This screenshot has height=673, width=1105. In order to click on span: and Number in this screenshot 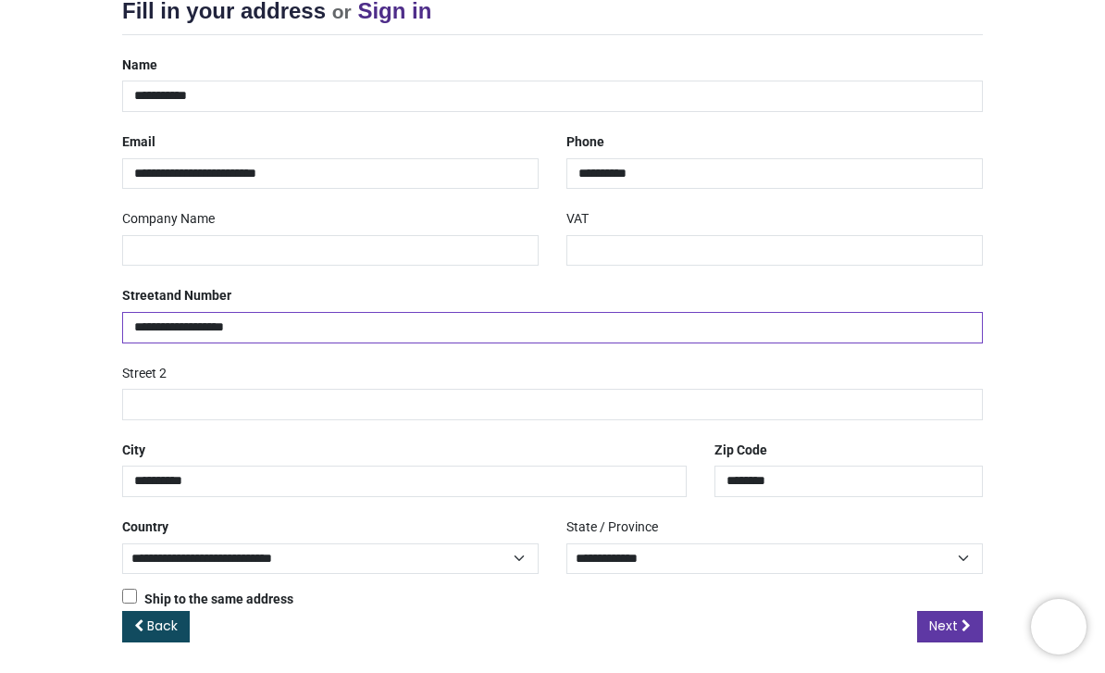, I will do `click(195, 295)`.